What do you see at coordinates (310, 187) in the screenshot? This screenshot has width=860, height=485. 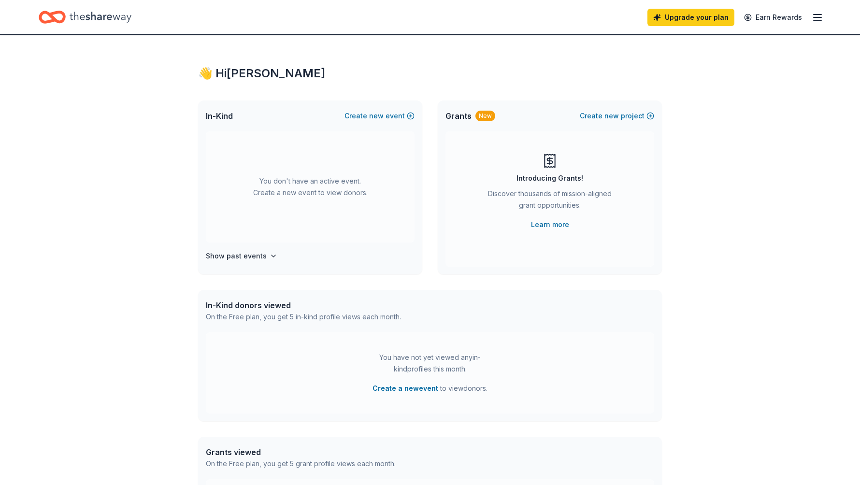 I see `div: You don't have an active event. Create a new event to view donors.` at bounding box center [310, 187].